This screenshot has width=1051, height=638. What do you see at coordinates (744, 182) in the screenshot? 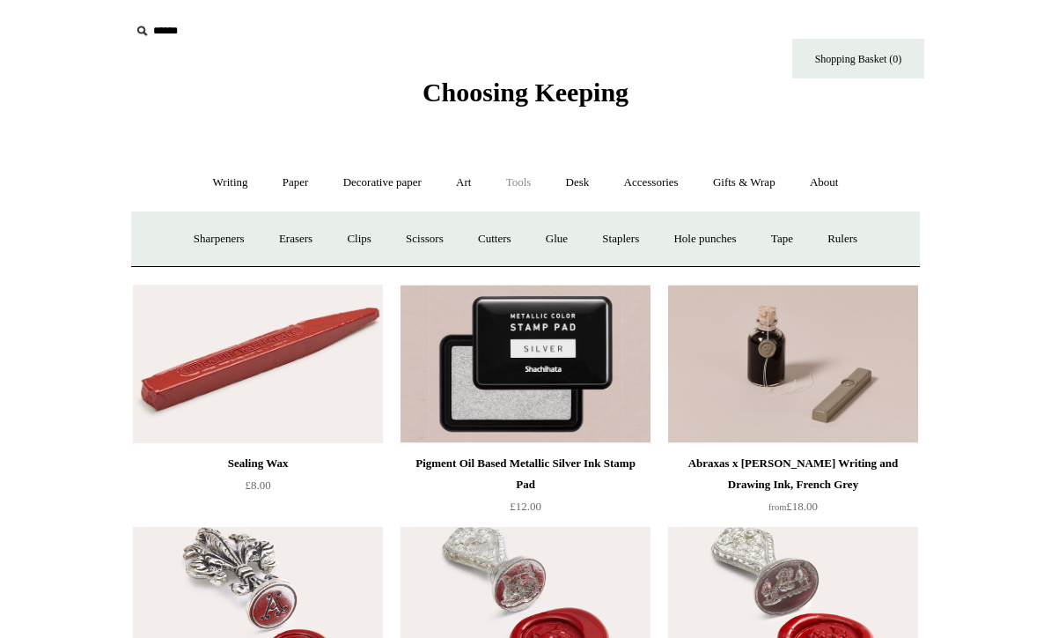
I see `a: Gifts & Wrap` at bounding box center [744, 182].